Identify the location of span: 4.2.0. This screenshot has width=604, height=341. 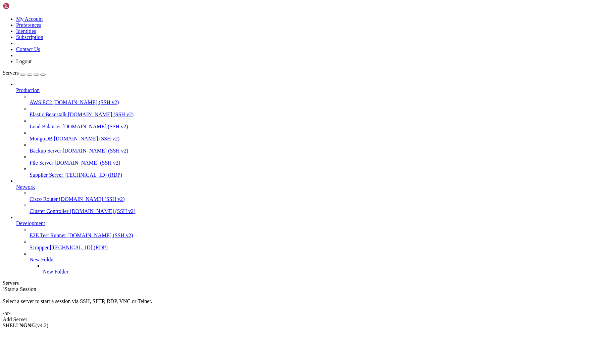
(42, 325).